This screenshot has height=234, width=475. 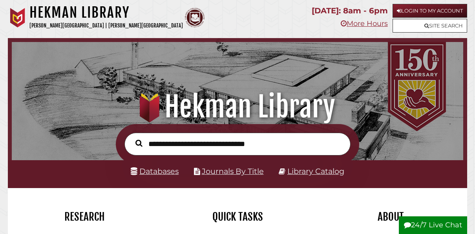 I want to click on h2: About, so click(x=391, y=217).